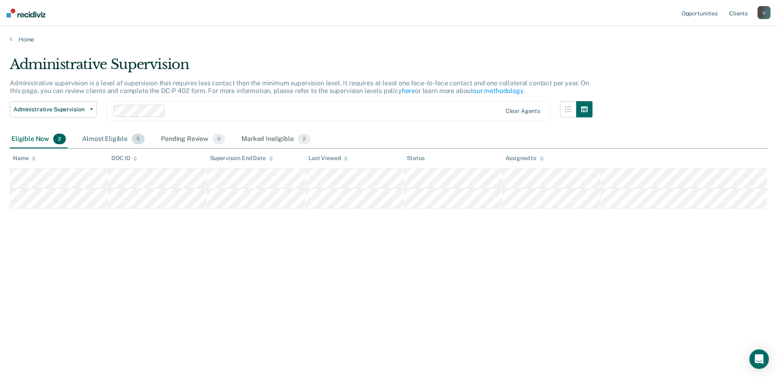 This screenshot has height=377, width=777. I want to click on div: Clear agents, so click(522, 111).